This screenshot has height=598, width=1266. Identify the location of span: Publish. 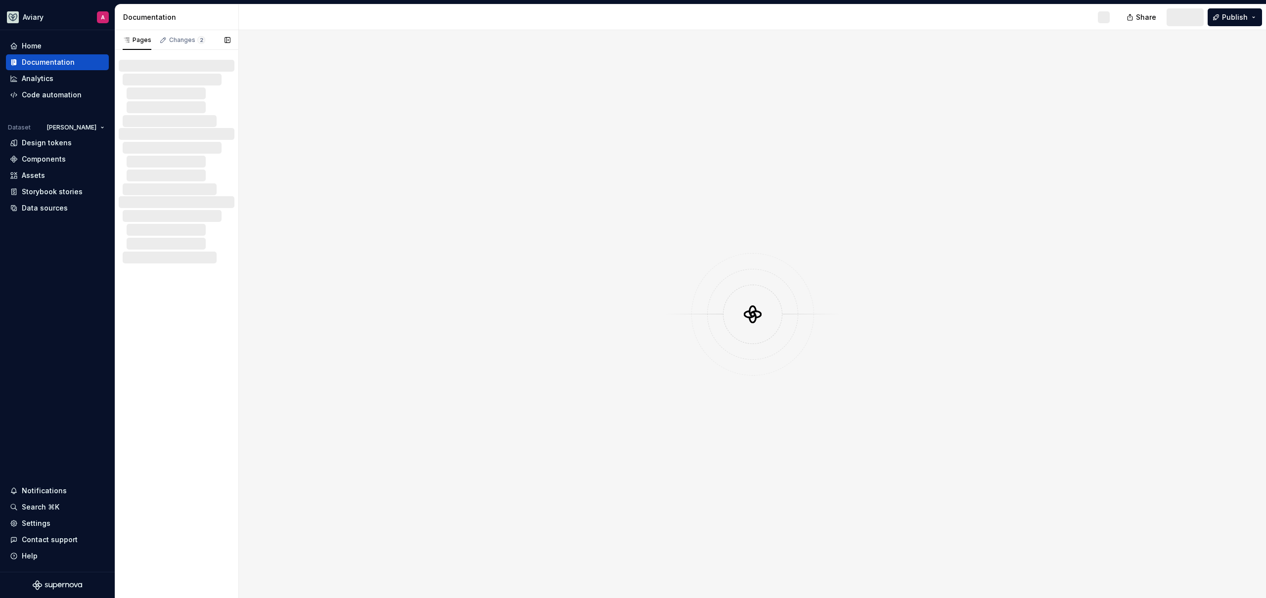
(1234, 17).